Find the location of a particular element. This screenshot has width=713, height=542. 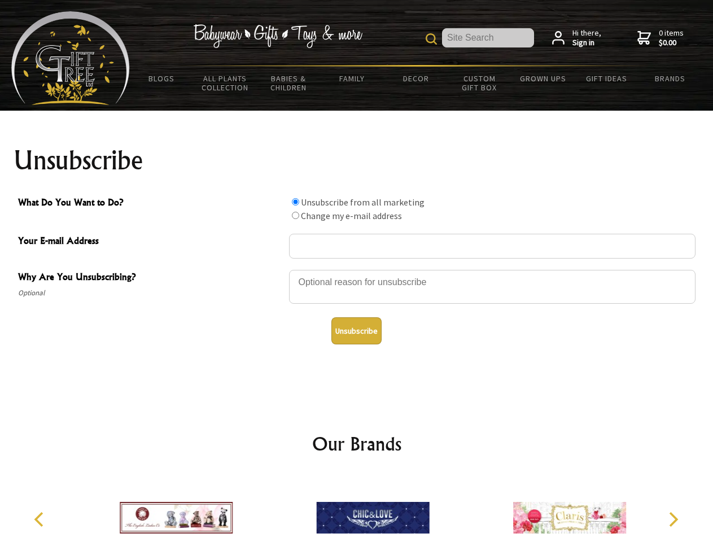

img: Babywear - Gifts - Toys & more is located at coordinates (278, 36).